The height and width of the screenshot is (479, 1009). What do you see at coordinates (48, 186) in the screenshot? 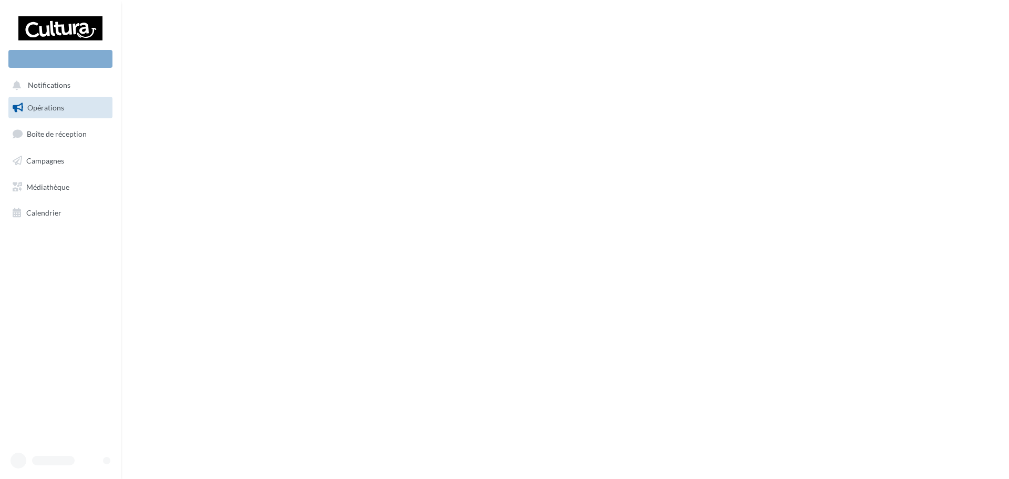
I see `span: Médiathèque` at bounding box center [48, 186].